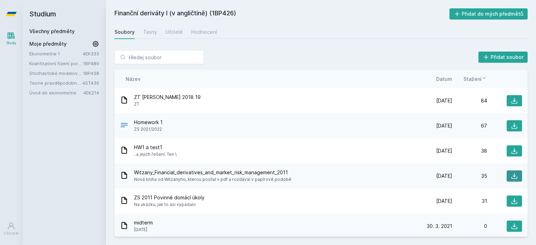 The width and height of the screenshot is (536, 245). Describe the element at coordinates (52, 31) in the screenshot. I see `a: Všechny předměty` at that location.